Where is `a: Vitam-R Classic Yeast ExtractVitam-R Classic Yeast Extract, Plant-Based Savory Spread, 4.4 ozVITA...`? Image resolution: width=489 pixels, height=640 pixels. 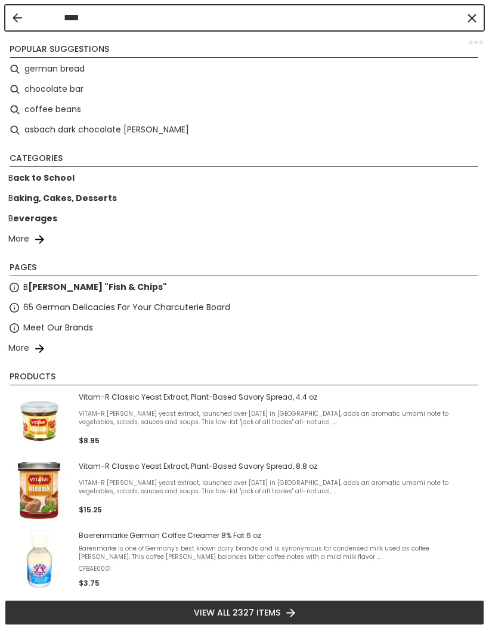 a: Vitam-R Classic Yeast ExtractVitam-R Classic Yeast Extract, Plant-Based Savory Spread, 4.4 ozVITA... is located at coordinates (245, 421).